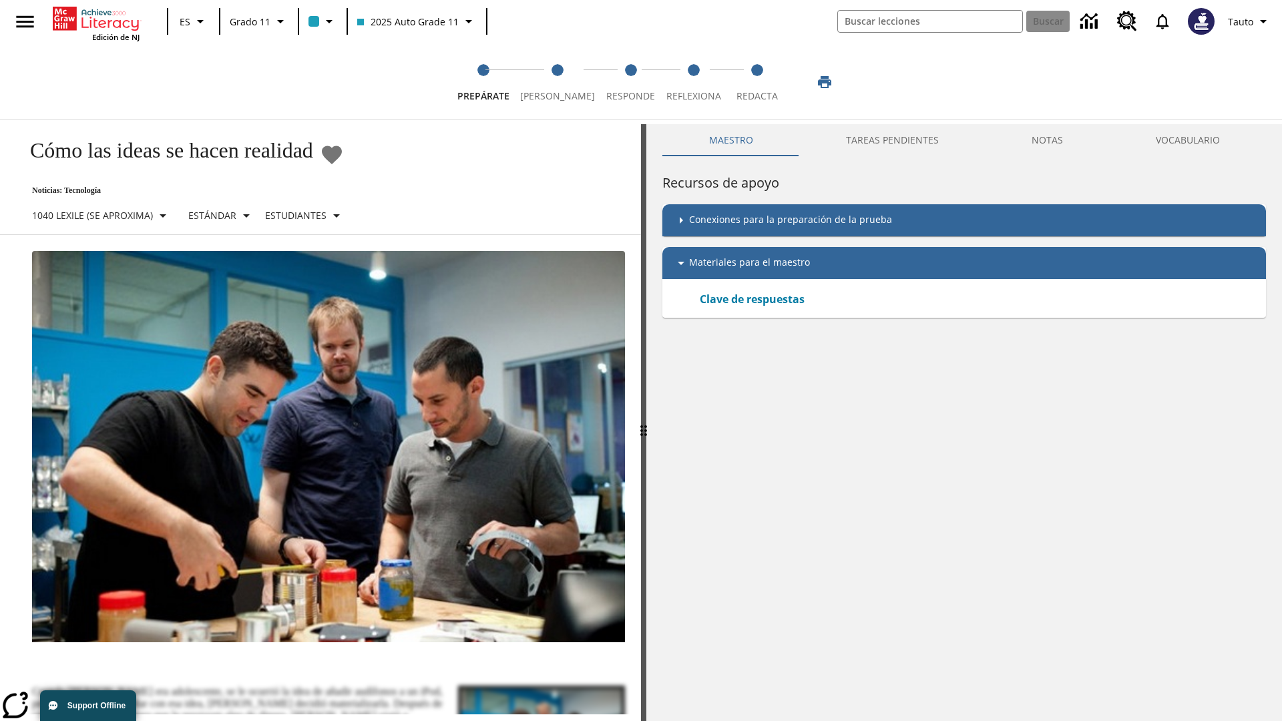 This screenshot has height=721, width=1282. What do you see at coordinates (749, 263) in the screenshot?
I see `p: Materiales para el maestro` at bounding box center [749, 263].